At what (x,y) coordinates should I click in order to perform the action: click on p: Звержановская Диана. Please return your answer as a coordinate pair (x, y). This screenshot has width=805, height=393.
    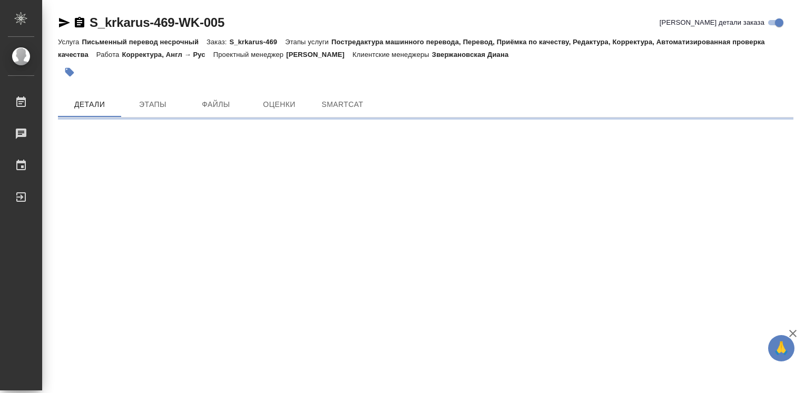
    Looking at the image, I should click on (474, 54).